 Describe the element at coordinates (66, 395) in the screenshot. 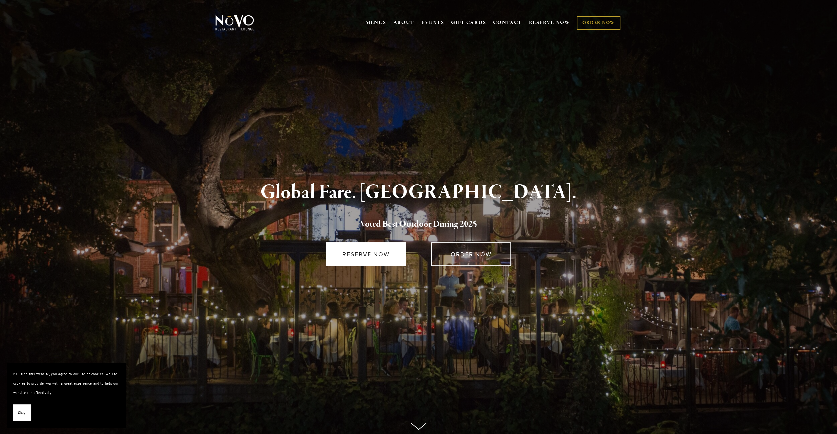

I see `section: Cookie banner` at that location.